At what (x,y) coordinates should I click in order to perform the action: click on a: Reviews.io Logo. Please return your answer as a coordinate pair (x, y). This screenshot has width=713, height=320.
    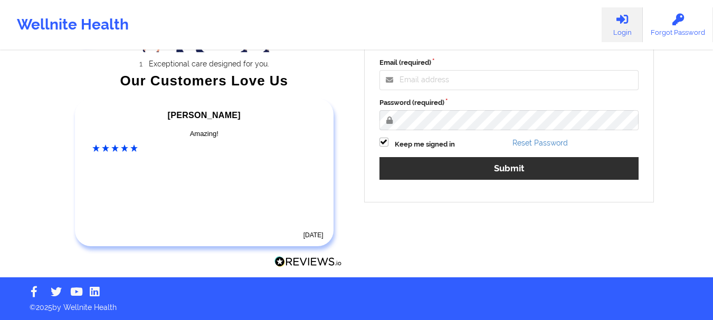
    Looking at the image, I should click on (308, 263).